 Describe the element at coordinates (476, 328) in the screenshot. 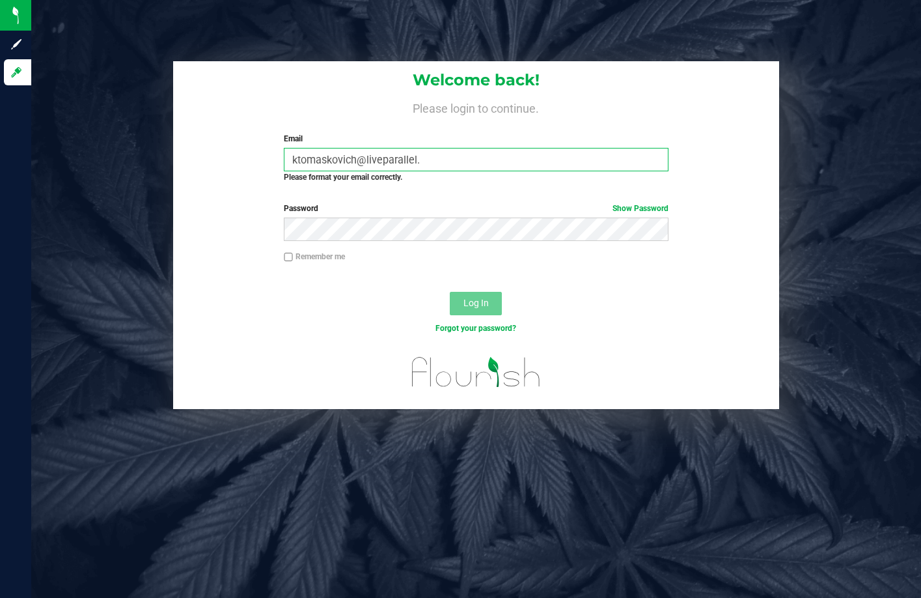

I see `a: Forgot your password?` at that location.